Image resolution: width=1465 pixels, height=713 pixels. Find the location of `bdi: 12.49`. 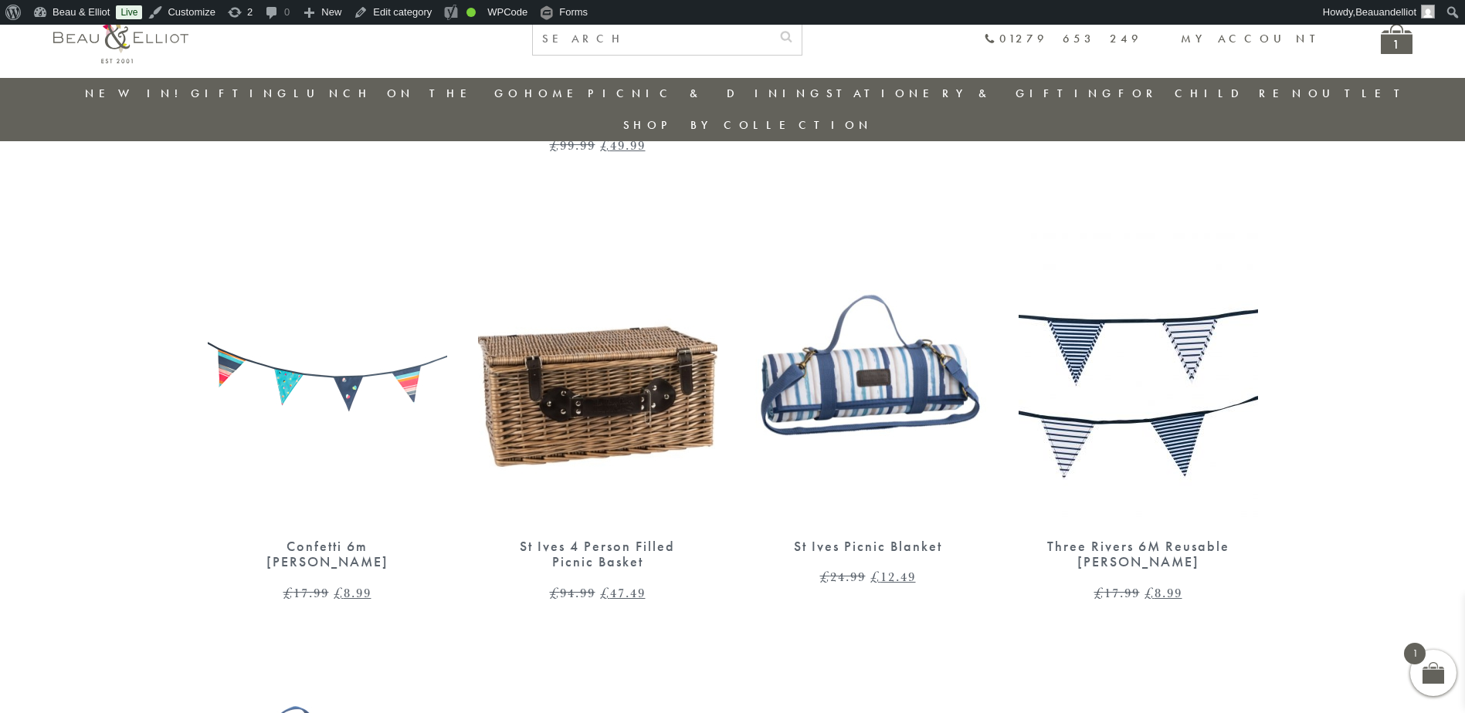

bdi: 12.49 is located at coordinates (893, 577).